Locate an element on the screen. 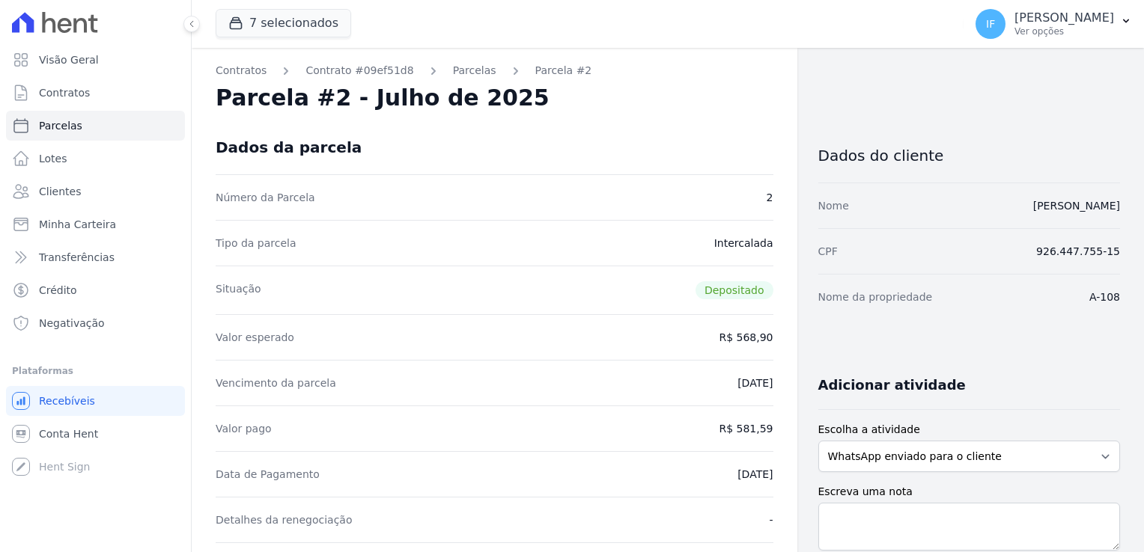 The width and height of the screenshot is (1144, 552). dd: 2 is located at coordinates (770, 198).